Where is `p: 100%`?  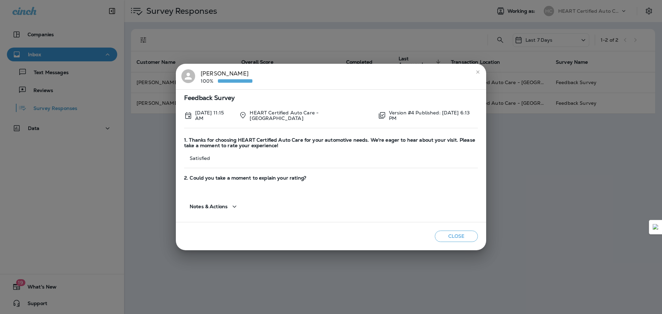 p: 100% is located at coordinates (209, 81).